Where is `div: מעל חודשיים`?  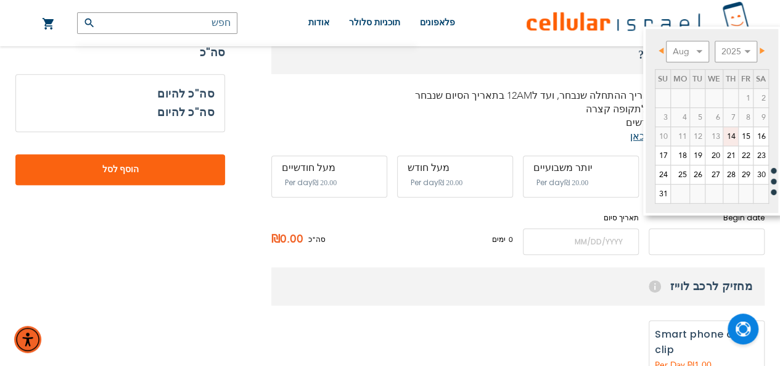
div: מעל חודשיים is located at coordinates (329, 168).